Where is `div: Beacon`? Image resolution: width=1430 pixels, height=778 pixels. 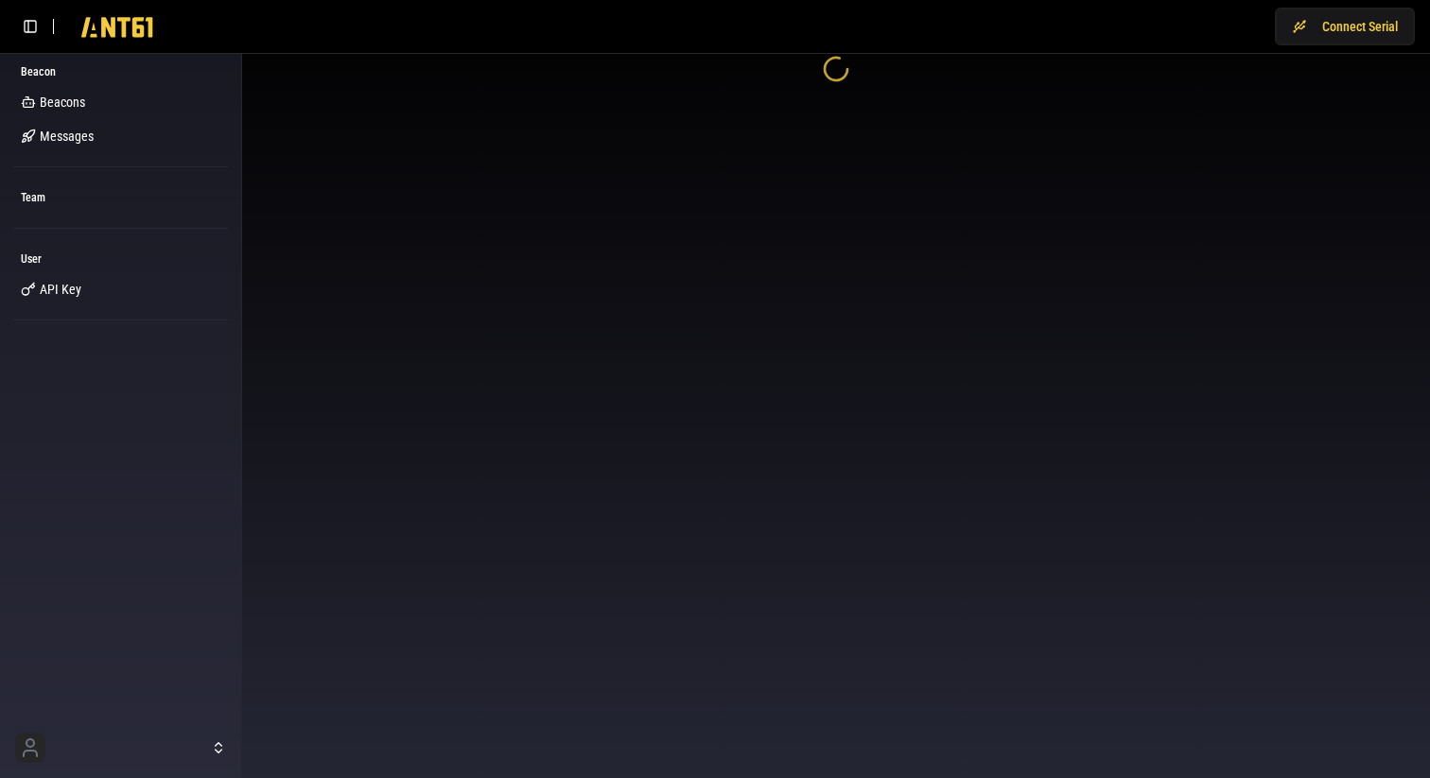 div: Beacon is located at coordinates (120, 72).